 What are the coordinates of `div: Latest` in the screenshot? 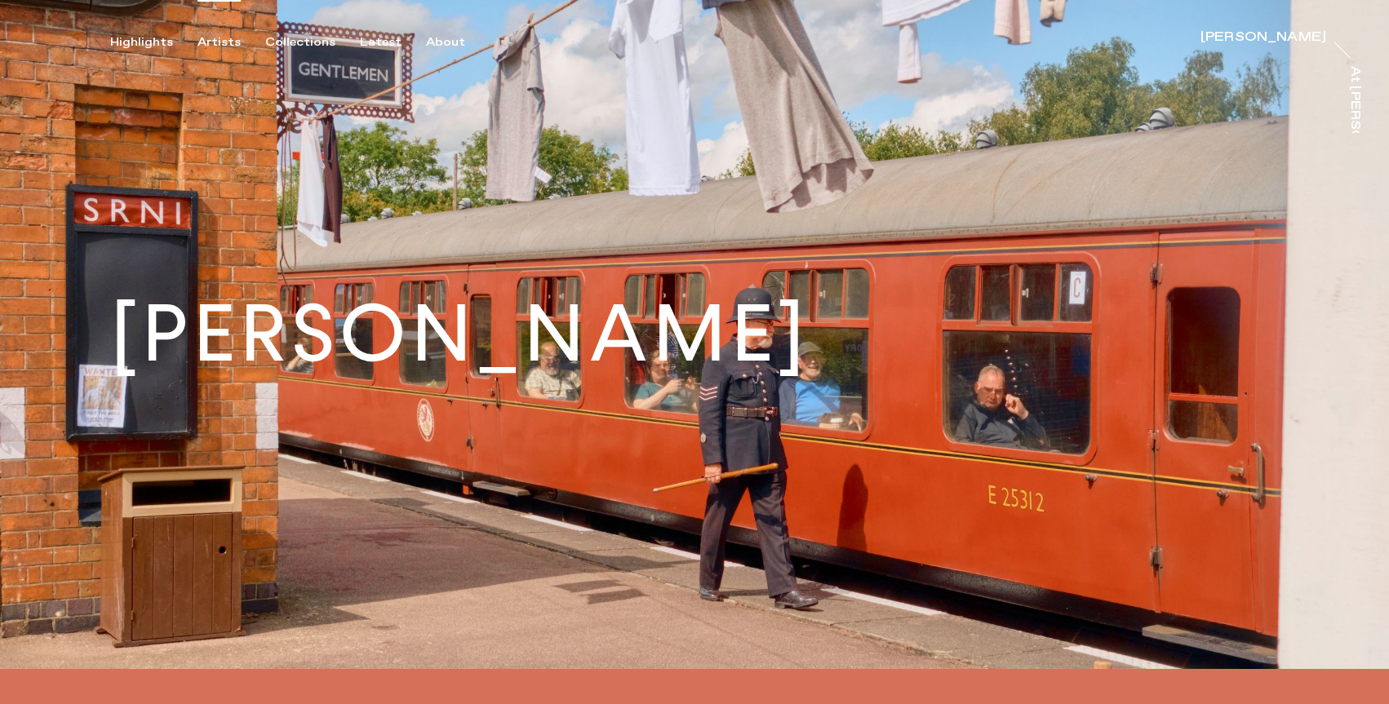 It's located at (380, 42).